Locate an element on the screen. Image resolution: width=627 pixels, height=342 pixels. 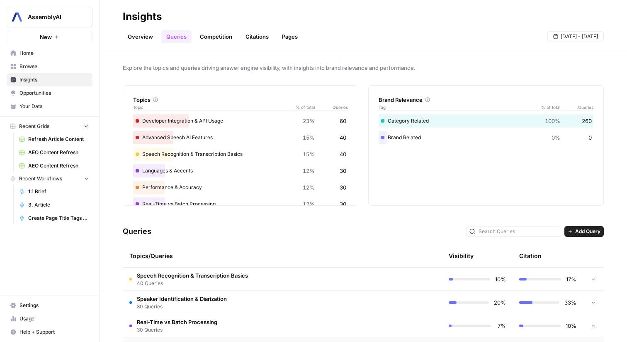
span: Help + Support is located at coordinates (54, 332).